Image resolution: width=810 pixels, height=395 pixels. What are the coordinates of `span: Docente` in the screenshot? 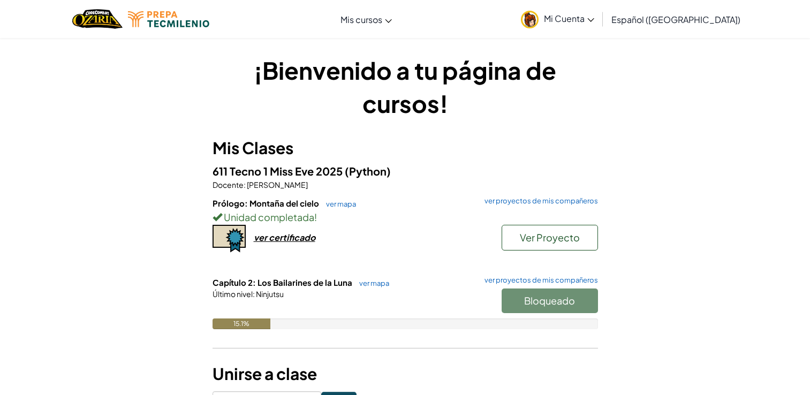 It's located at (228, 185).